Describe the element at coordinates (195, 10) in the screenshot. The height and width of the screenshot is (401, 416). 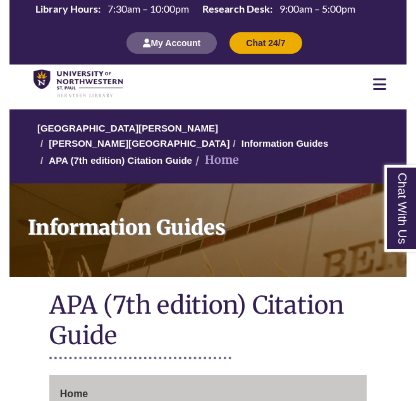
I see `a: Hours Today` at that location.